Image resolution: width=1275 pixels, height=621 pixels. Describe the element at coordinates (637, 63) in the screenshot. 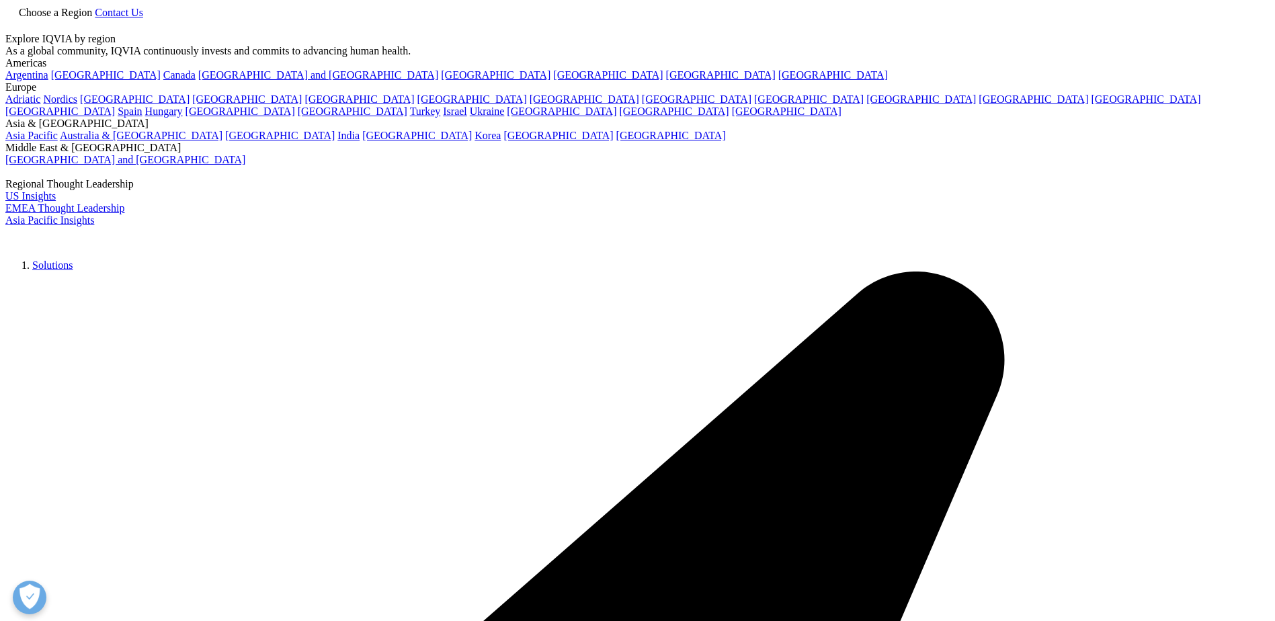

I see `div: Americas` at that location.